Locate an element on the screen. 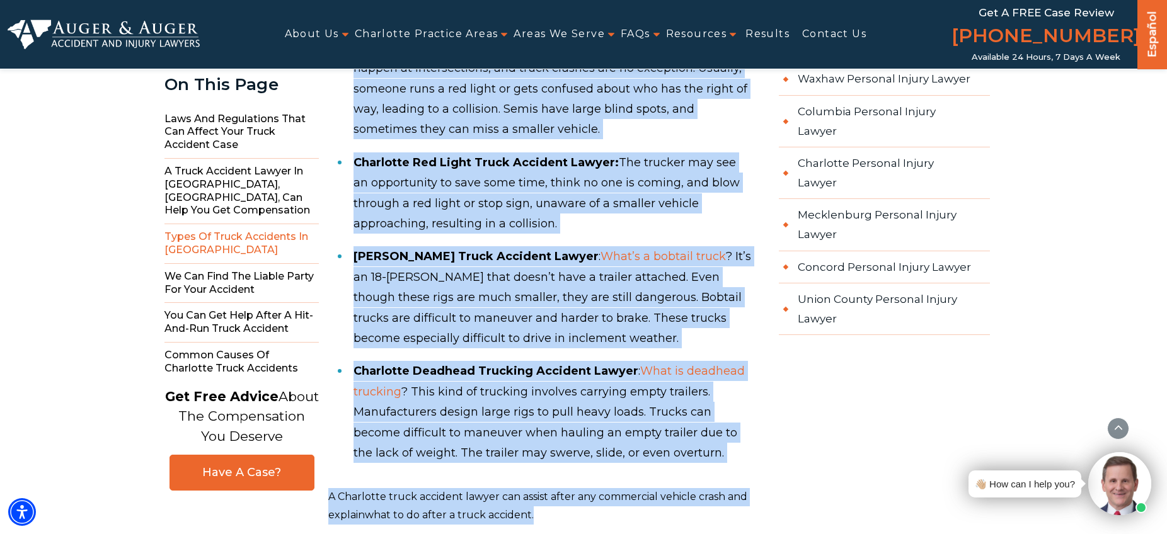  a: Charlotte Practice Areas is located at coordinates (427, 34).